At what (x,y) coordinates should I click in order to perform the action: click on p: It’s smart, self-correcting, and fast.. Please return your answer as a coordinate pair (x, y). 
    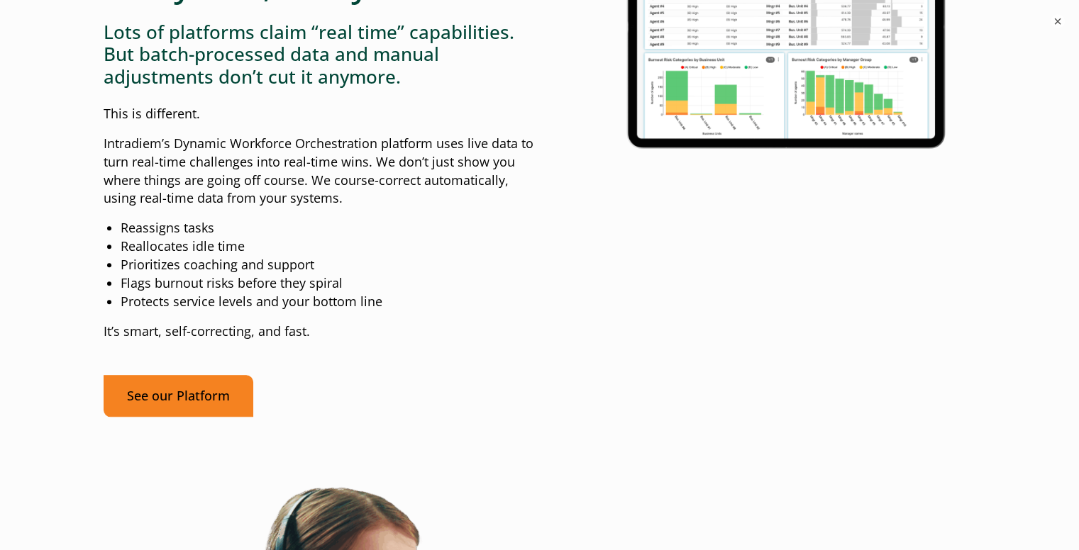
    Looking at the image, I should click on (321, 332).